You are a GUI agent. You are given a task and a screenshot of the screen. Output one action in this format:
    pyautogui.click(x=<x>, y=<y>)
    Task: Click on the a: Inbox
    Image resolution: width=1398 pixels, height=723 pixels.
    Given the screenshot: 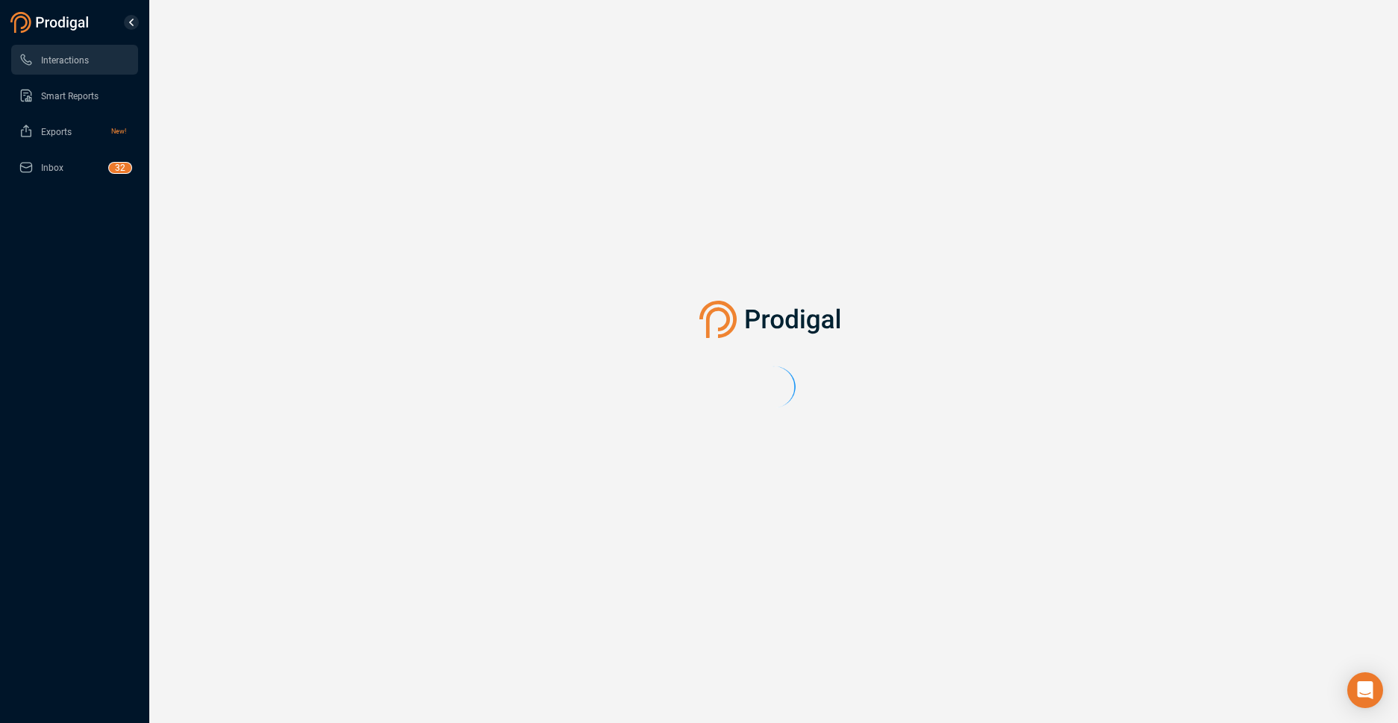 What is the action you would take?
    pyautogui.click(x=72, y=167)
    